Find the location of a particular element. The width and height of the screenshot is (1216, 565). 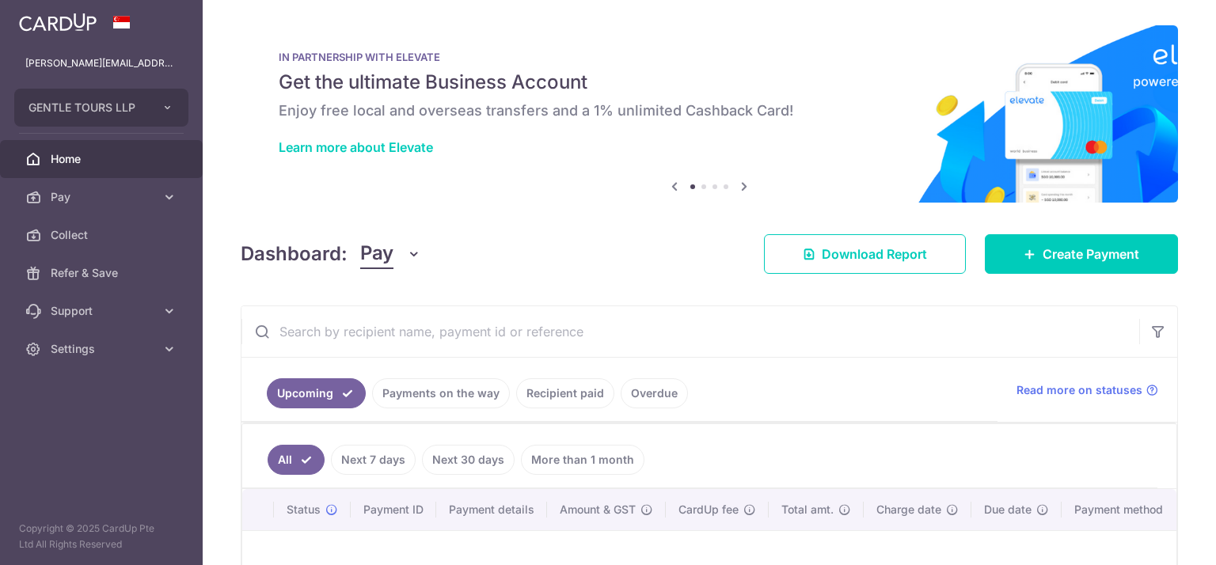

span: Collect is located at coordinates (103, 235).